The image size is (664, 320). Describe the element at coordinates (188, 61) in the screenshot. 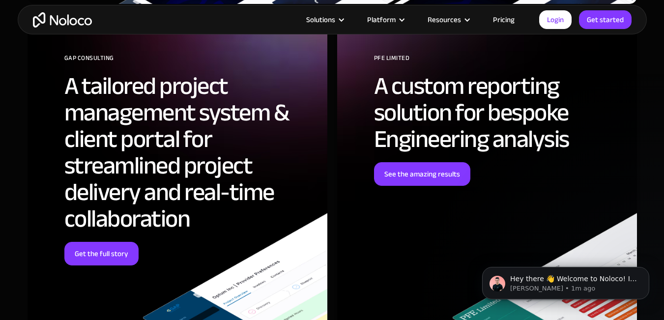

I see `div: GAP Consulting` at that location.